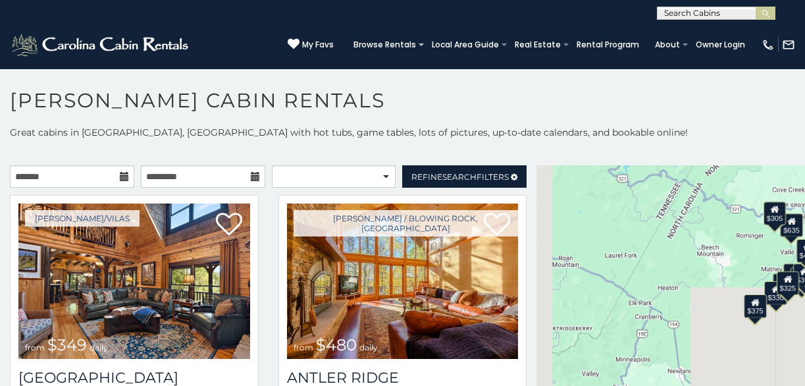 This screenshot has width=805, height=386. Describe the element at coordinates (385, 45) in the screenshot. I see `a: Browse Rentals` at that location.